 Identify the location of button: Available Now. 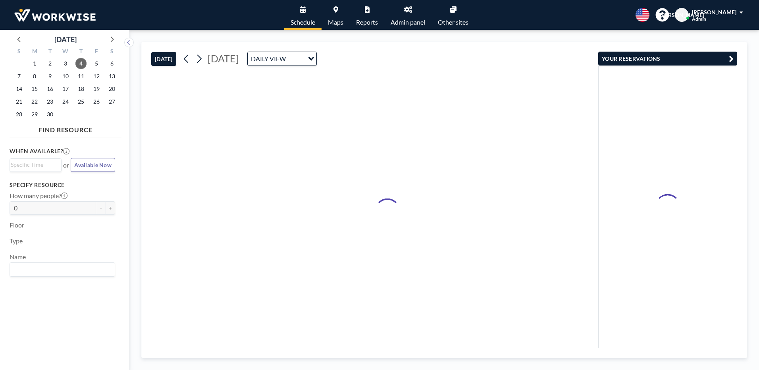
(93, 165).